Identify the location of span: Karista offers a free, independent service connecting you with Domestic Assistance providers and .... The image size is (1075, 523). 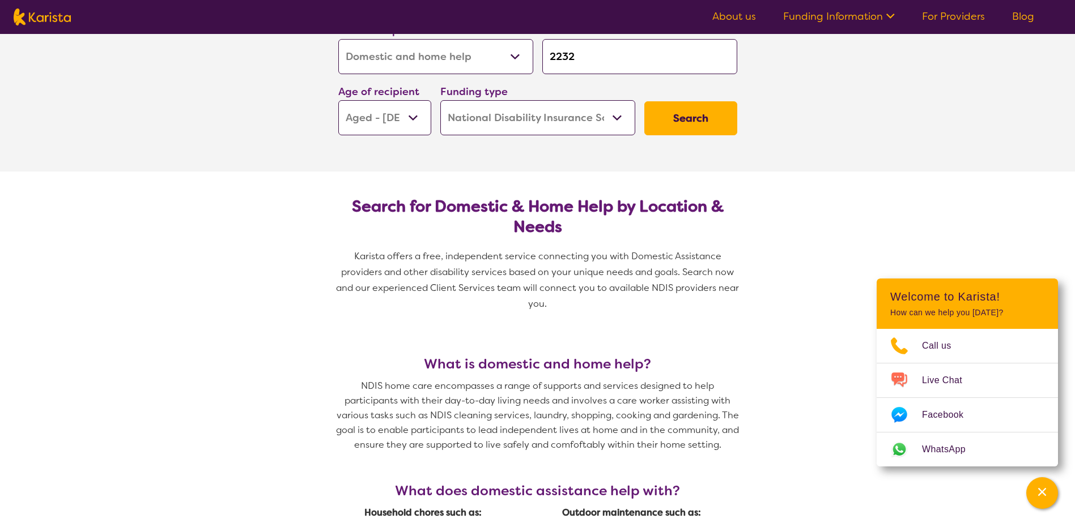
(538, 280).